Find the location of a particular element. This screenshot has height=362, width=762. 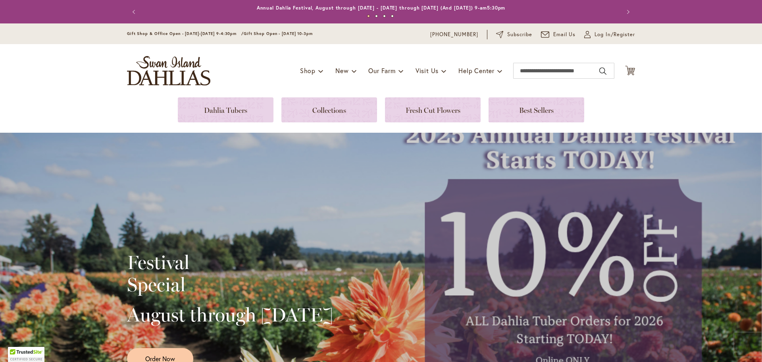

a: Subscribe is located at coordinates (514, 35).